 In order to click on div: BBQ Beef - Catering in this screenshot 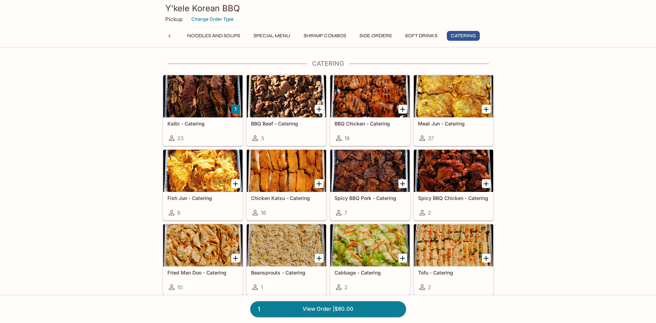, I will do `click(287, 96)`.